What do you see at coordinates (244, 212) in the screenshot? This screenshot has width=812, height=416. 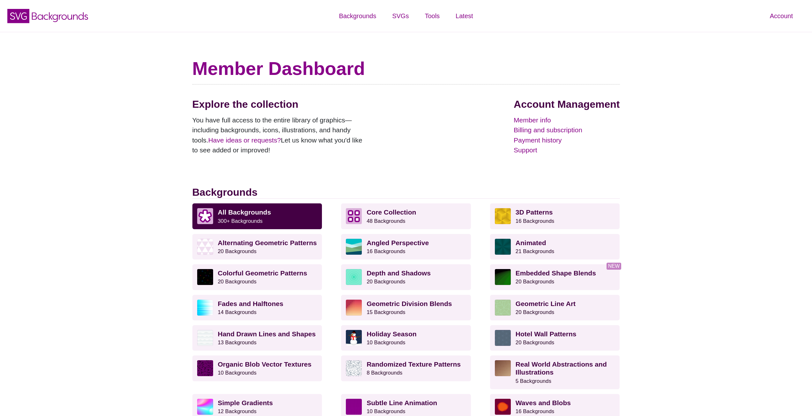 I see `strong: All Backgrounds` at bounding box center [244, 212].